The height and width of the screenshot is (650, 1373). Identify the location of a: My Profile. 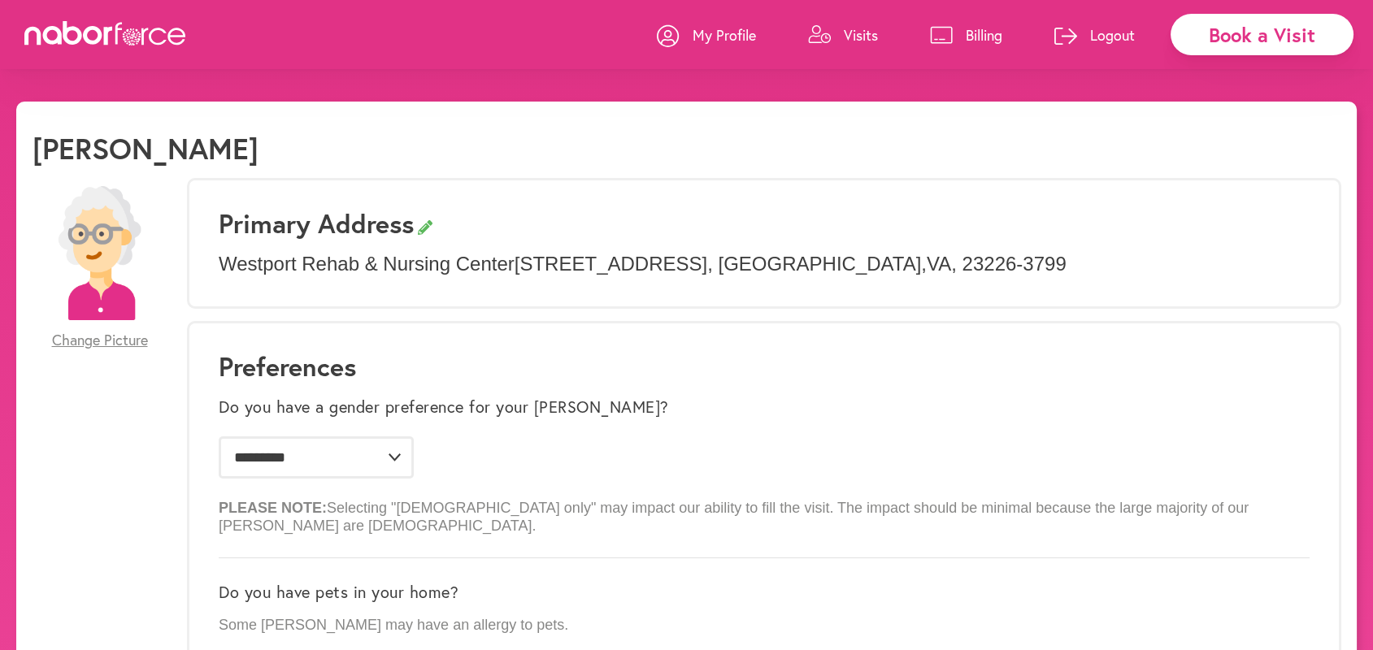
(706, 35).